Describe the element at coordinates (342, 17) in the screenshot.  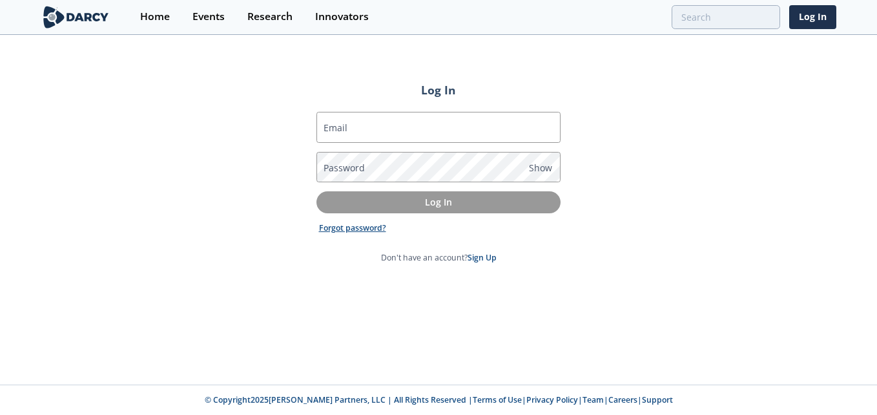
I see `div: Innovators` at that location.